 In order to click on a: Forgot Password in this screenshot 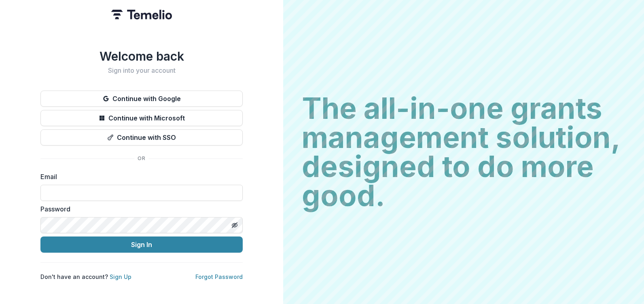, I will do `click(219, 277)`.